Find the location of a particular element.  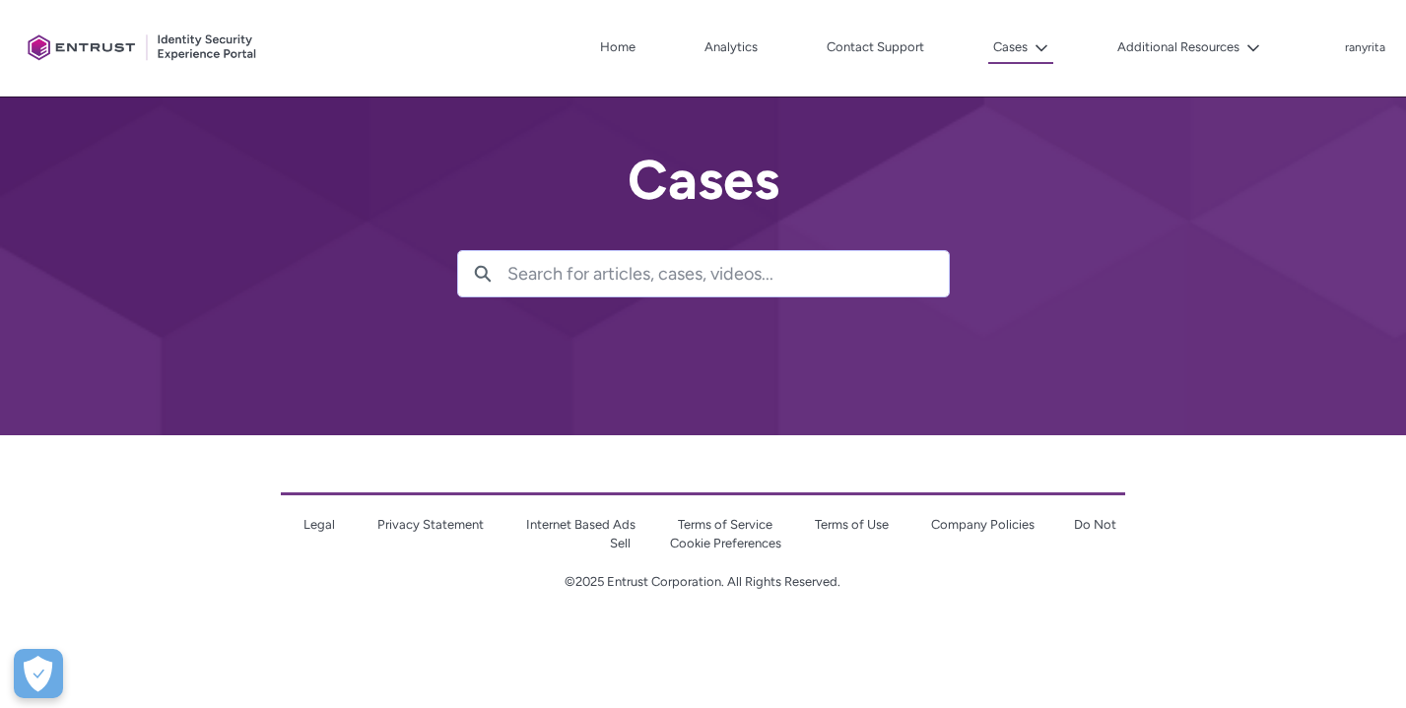

p: ranyrita is located at coordinates (1364, 48).